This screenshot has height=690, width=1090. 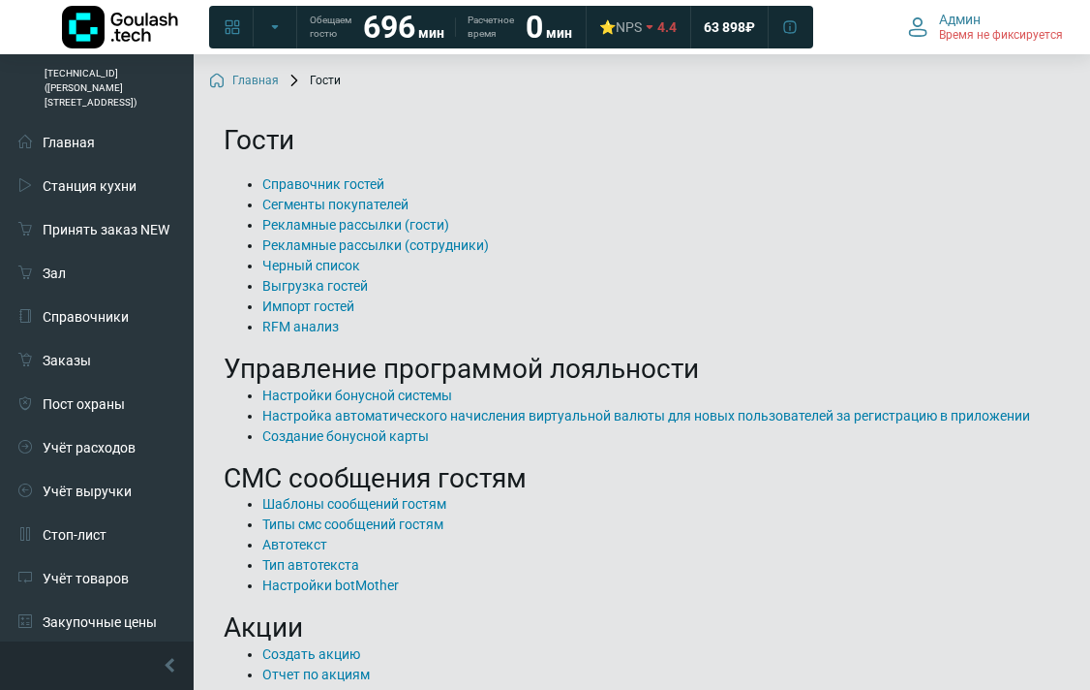 What do you see at coordinates (294, 544) in the screenshot?
I see `a: Автотекст` at bounding box center [294, 544].